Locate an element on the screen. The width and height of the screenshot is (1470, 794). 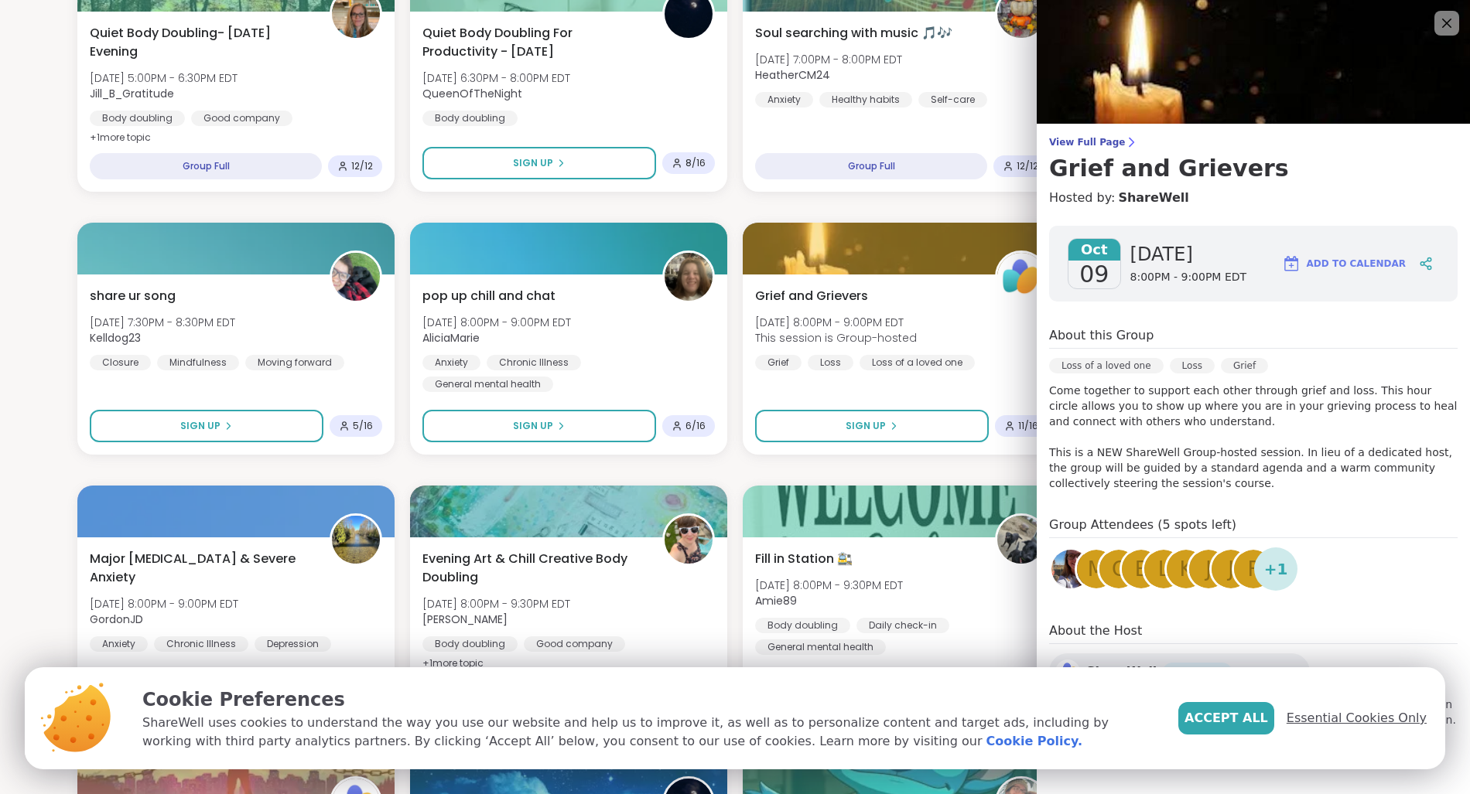
a: l is located at coordinates (1163, 569).